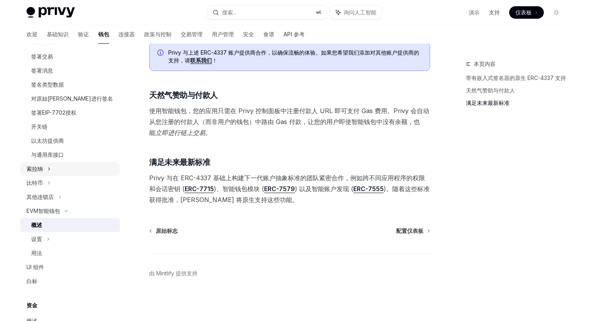 The width and height of the screenshot is (589, 321). What do you see at coordinates (239, 189) in the screenshot?
I see `font: )、智能钱包模块 (` at bounding box center [239, 189].